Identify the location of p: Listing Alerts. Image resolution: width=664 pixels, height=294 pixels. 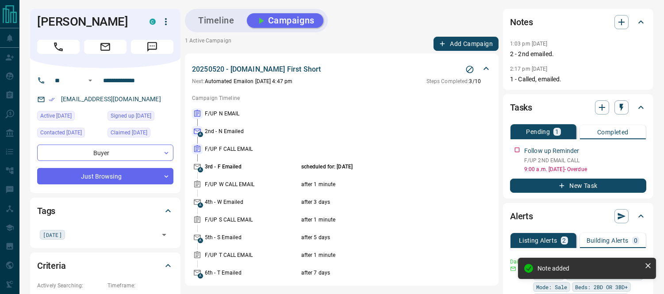
(538, 241).